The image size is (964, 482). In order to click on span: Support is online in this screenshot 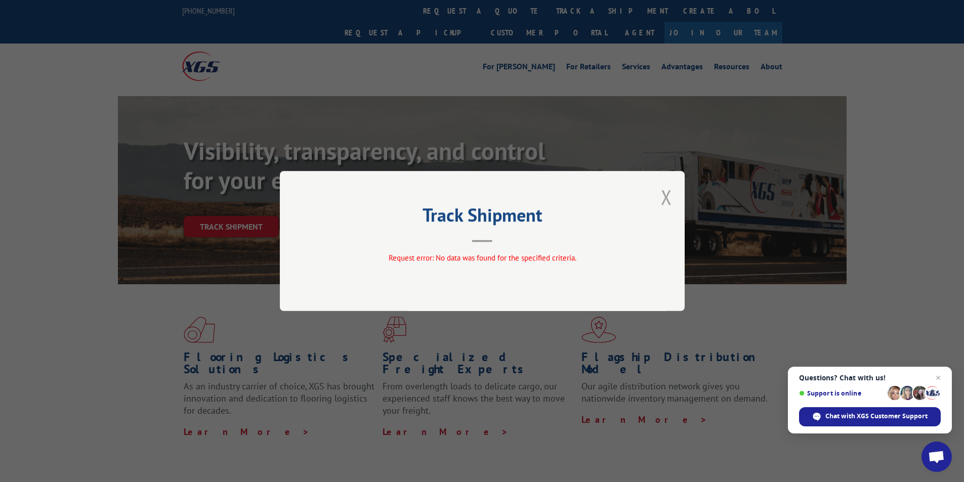, I will do `click(842, 393)`.